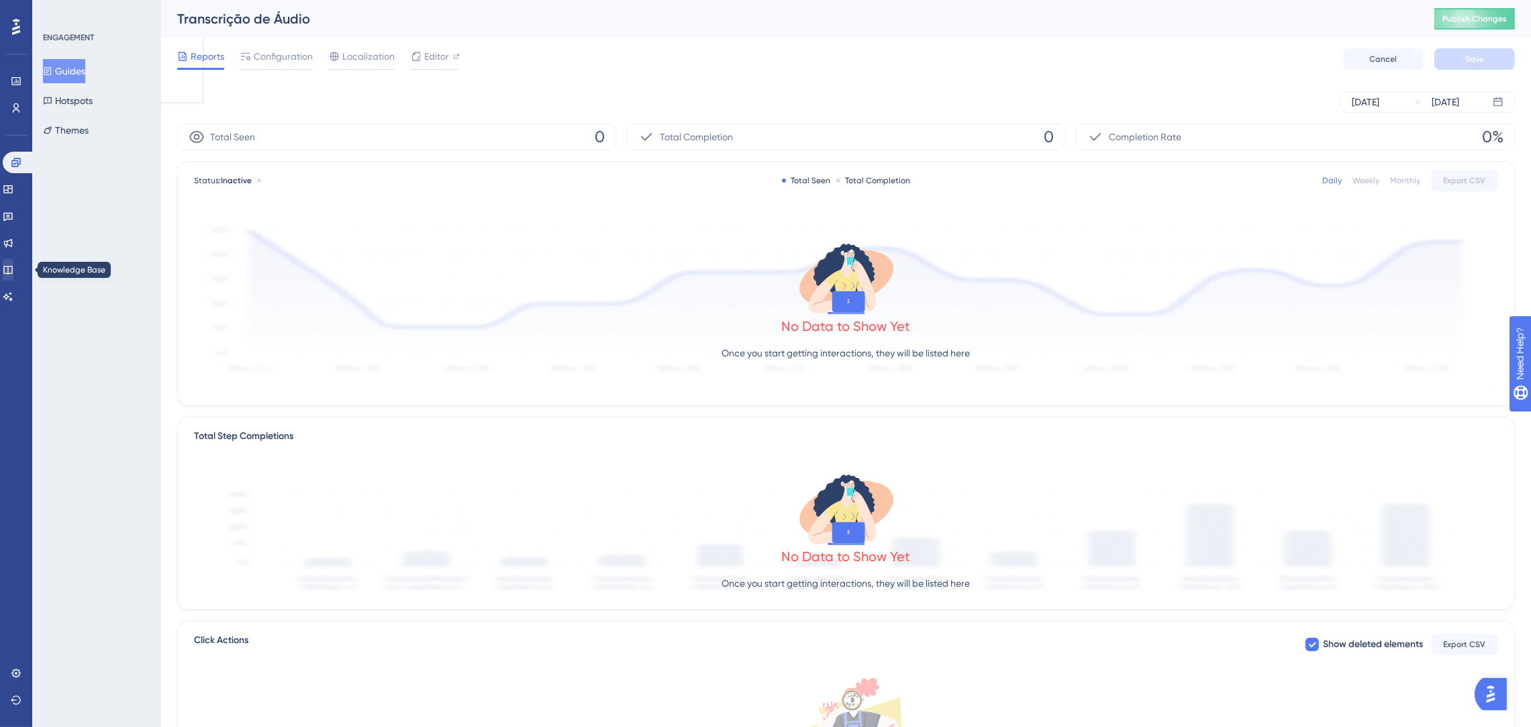 The width and height of the screenshot is (1531, 727). I want to click on button: Publish Changes, so click(1474, 19).